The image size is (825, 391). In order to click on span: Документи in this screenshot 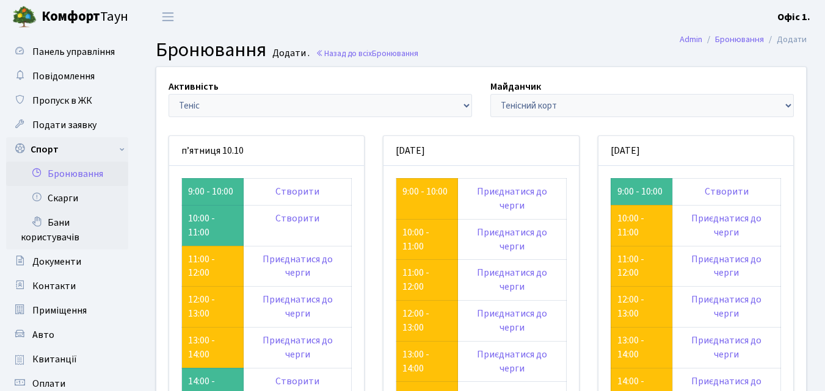, I will do `click(57, 262)`.